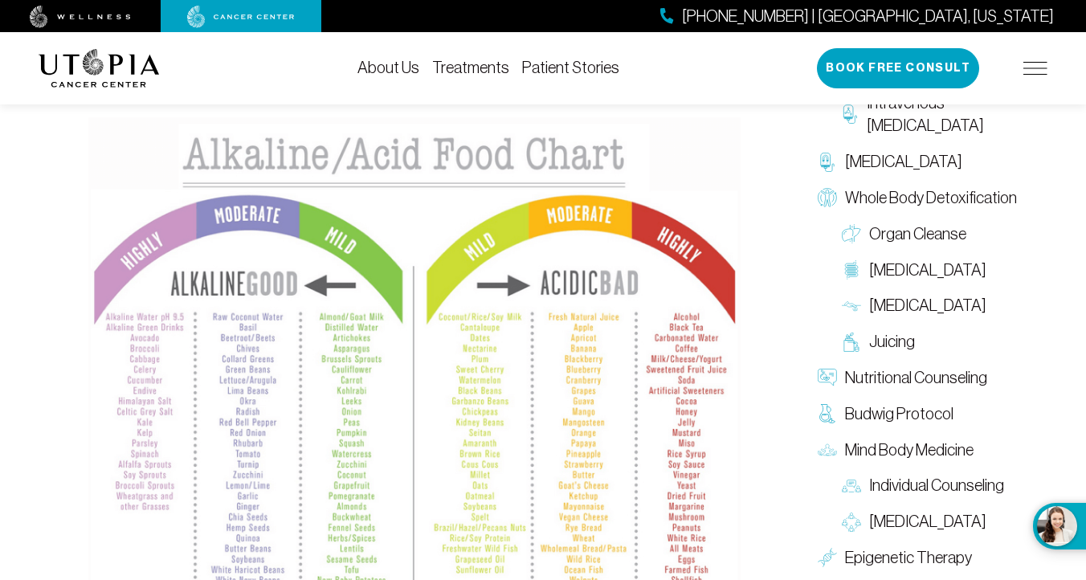 The height and width of the screenshot is (580, 1086). Describe the element at coordinates (910, 450) in the screenshot. I see `span: Mind Body Medicine` at that location.